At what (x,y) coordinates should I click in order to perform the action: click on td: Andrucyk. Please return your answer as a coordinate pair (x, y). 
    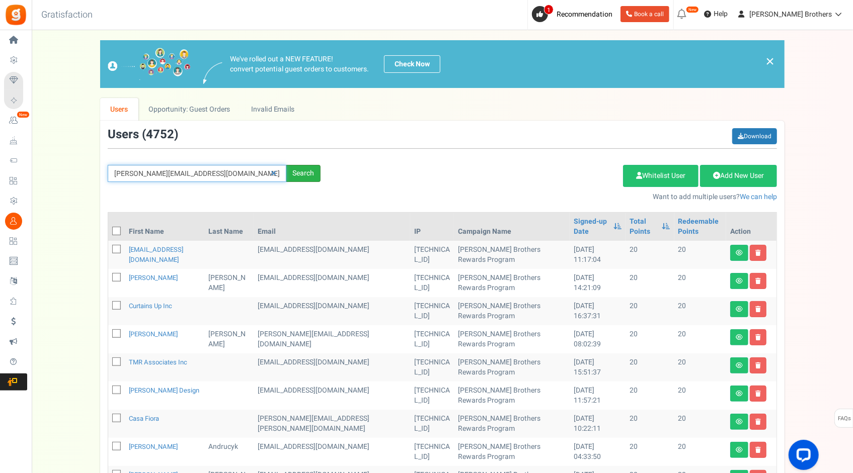
    Looking at the image, I should click on (229, 452).